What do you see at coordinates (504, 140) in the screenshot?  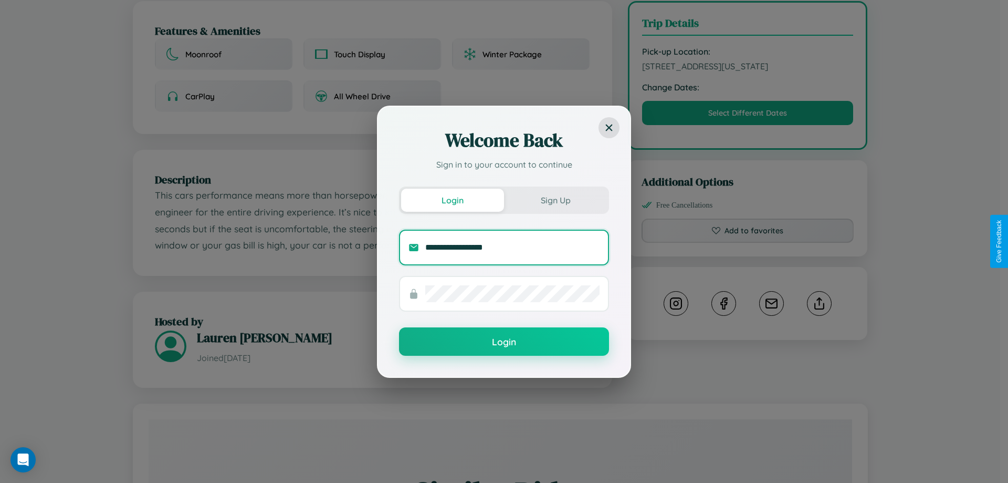 I see `h2: Welcome Back` at bounding box center [504, 140].